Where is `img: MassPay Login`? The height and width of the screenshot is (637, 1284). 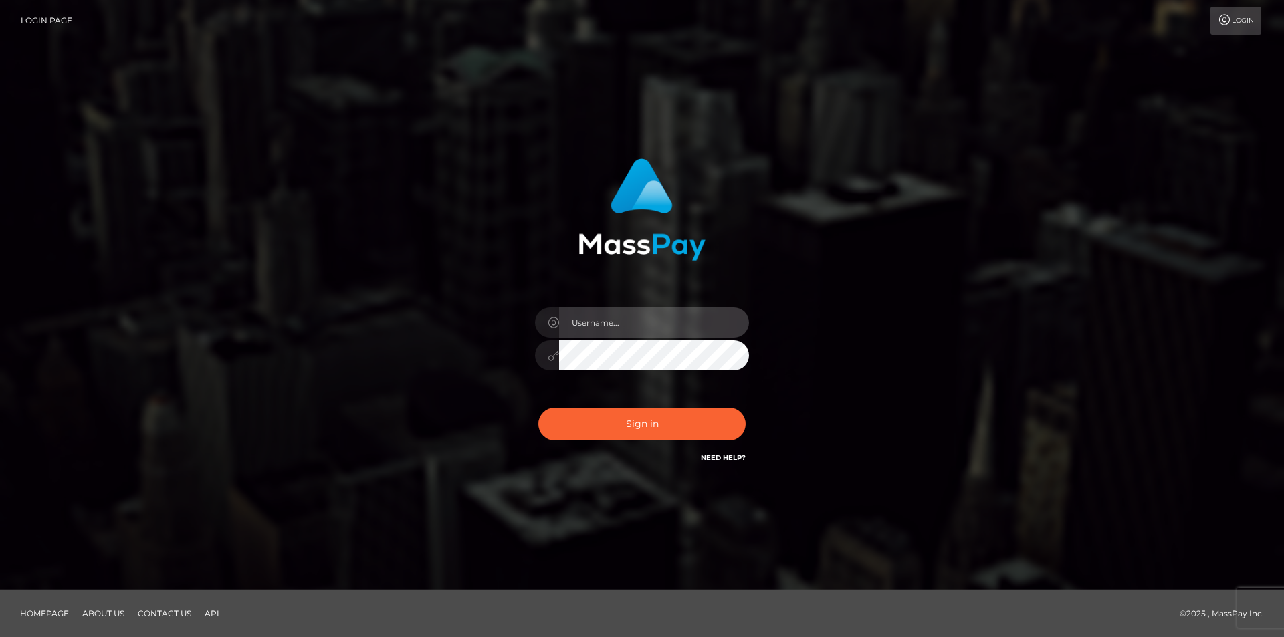
img: MassPay Login is located at coordinates (642, 209).